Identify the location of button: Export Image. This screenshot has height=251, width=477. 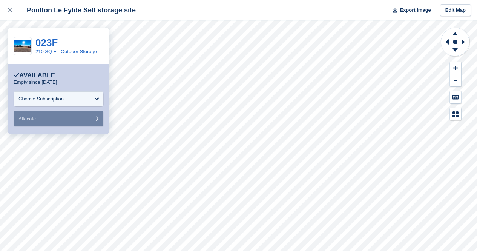
(410, 10).